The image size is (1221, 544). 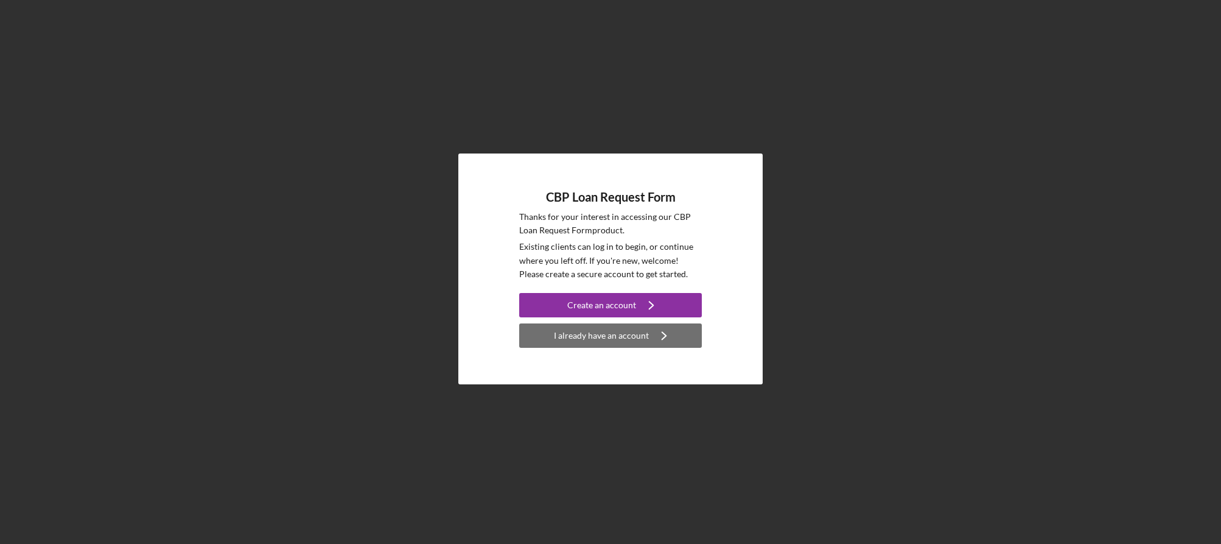 I want to click on a: Create an account, so click(x=610, y=306).